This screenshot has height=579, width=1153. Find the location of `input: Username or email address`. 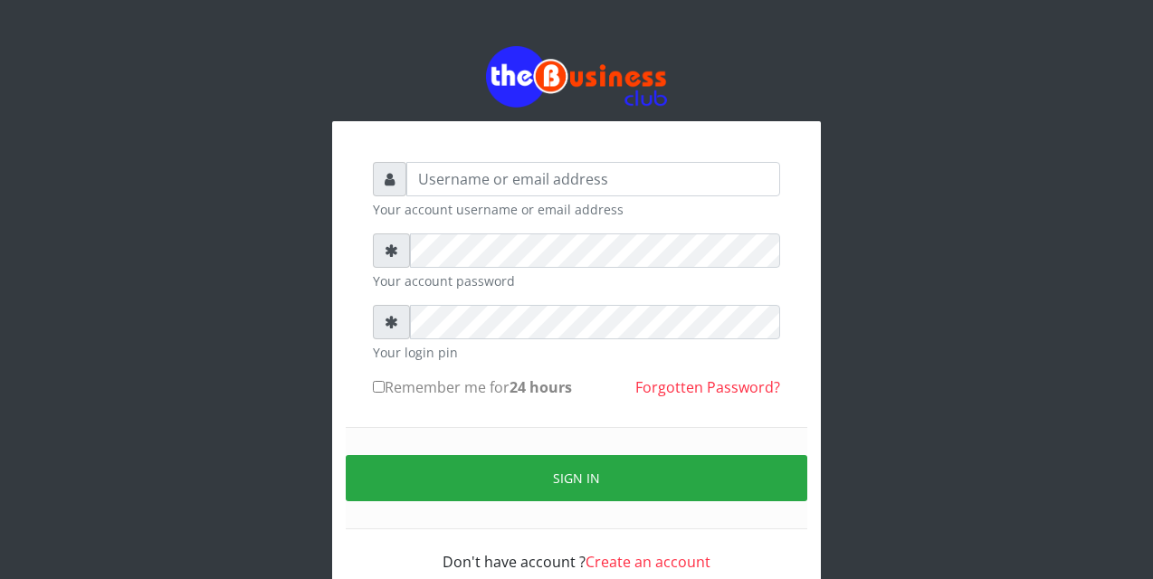

input: Username or email address is located at coordinates (593, 179).